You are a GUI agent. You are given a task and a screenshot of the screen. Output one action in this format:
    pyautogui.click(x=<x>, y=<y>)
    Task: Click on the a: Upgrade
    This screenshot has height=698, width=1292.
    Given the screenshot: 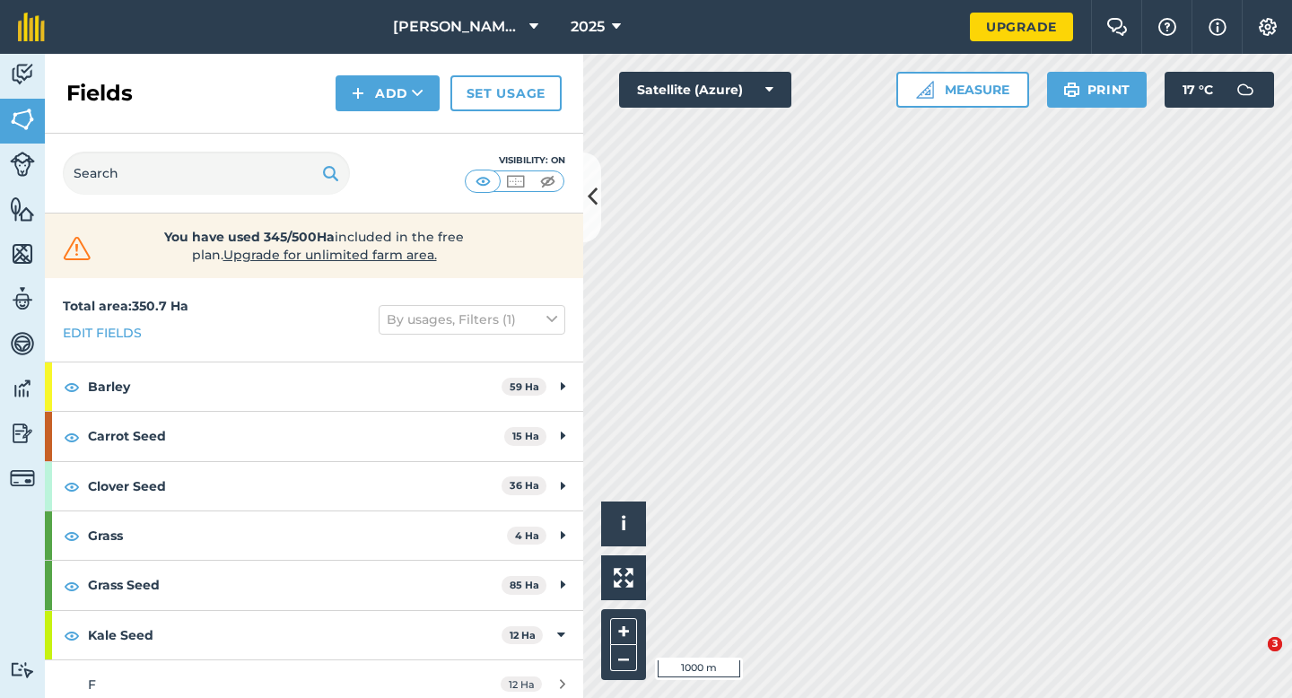 What is the action you would take?
    pyautogui.click(x=1021, y=27)
    